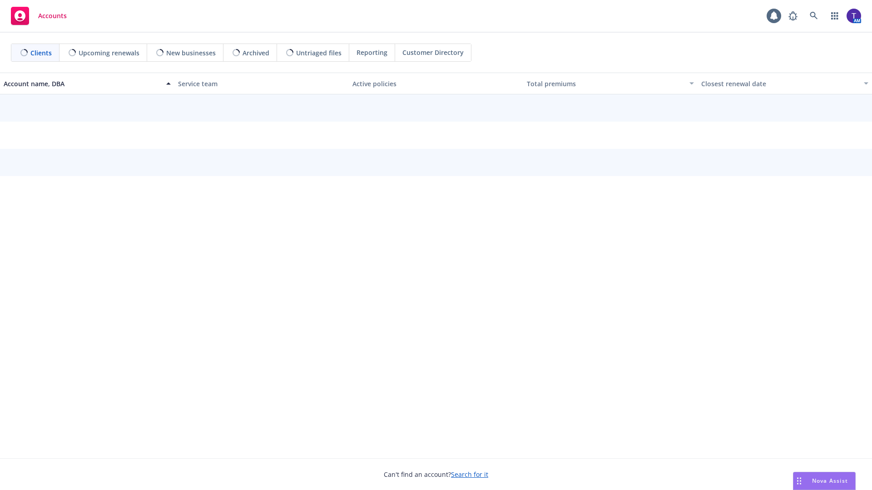 The image size is (872, 490). Describe the element at coordinates (854, 16) in the screenshot. I see `img: photo` at that location.